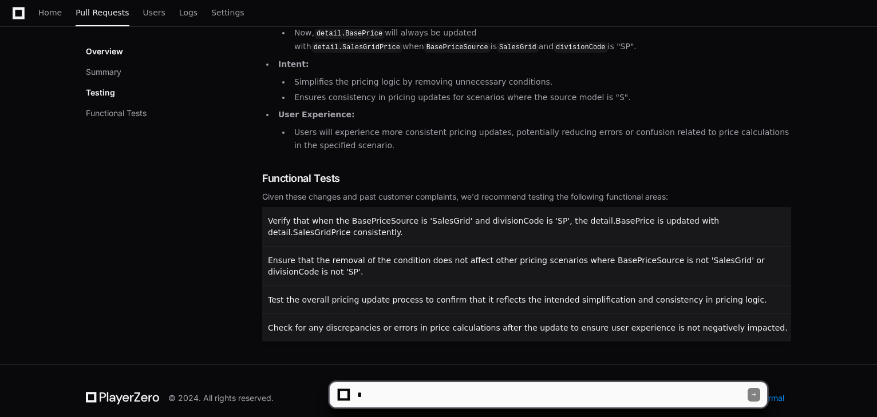 This screenshot has height=417, width=877. I want to click on code: detail.BasePrice, so click(349, 34).